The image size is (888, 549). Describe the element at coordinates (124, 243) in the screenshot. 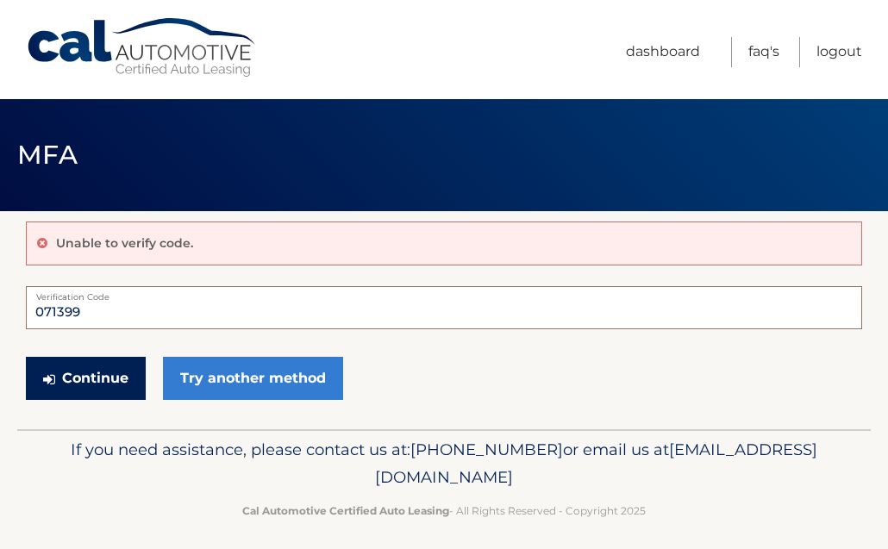

I see `p: Unable to verify code.` at that location.